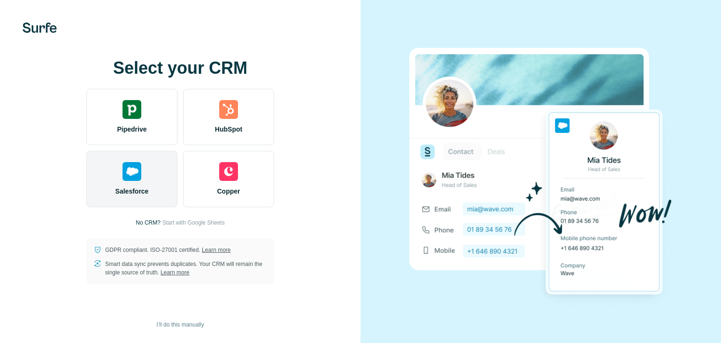 The image size is (721, 343). I want to click on p: GDPR compliant. ISO-27001 certified., so click(168, 250).